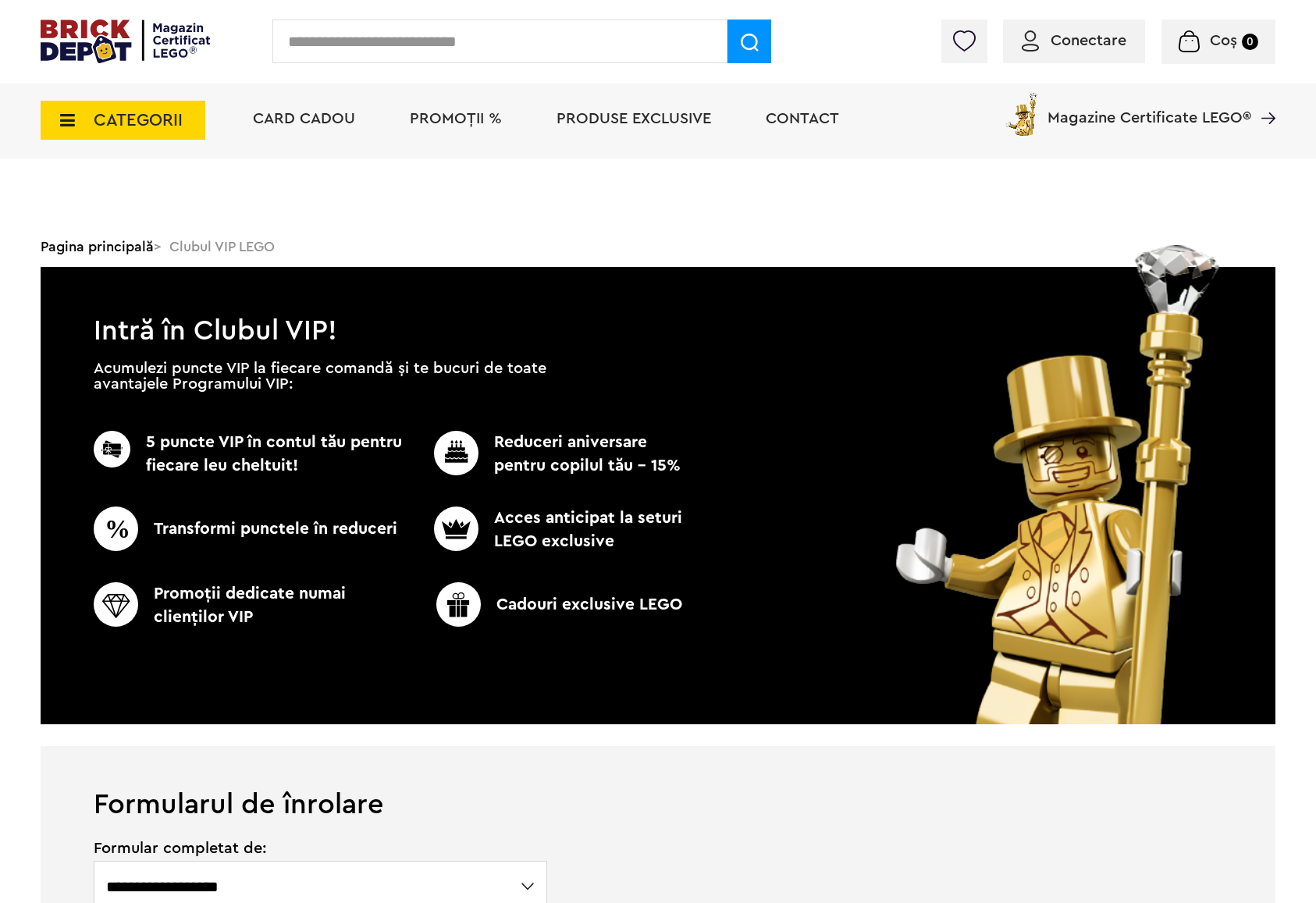 This screenshot has width=1316, height=903. What do you see at coordinates (1074, 40) in the screenshot?
I see `a: Conectare` at bounding box center [1074, 40].